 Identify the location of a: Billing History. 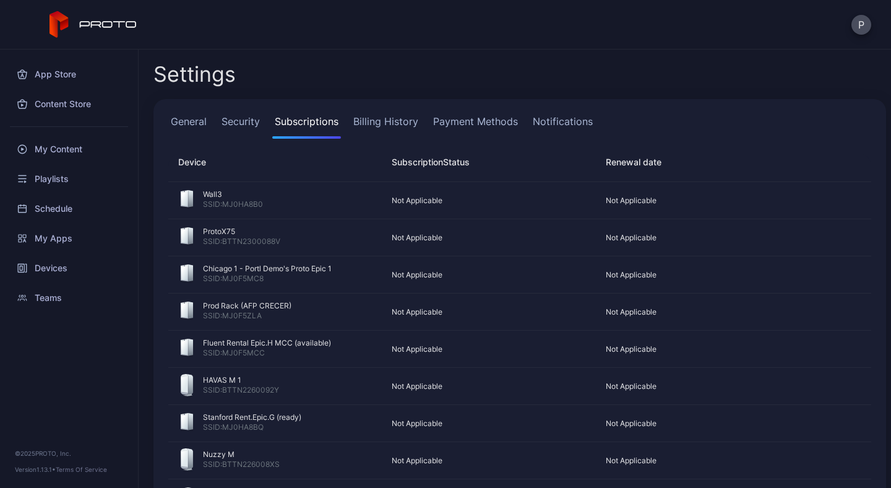
(386, 126).